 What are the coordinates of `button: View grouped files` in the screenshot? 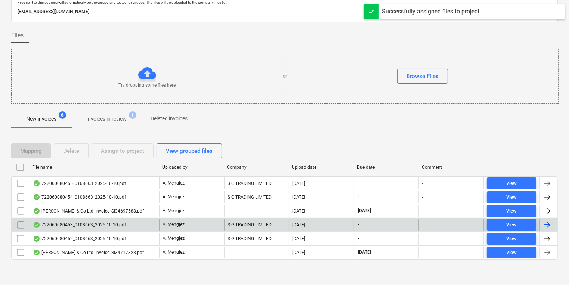 It's located at (189, 151).